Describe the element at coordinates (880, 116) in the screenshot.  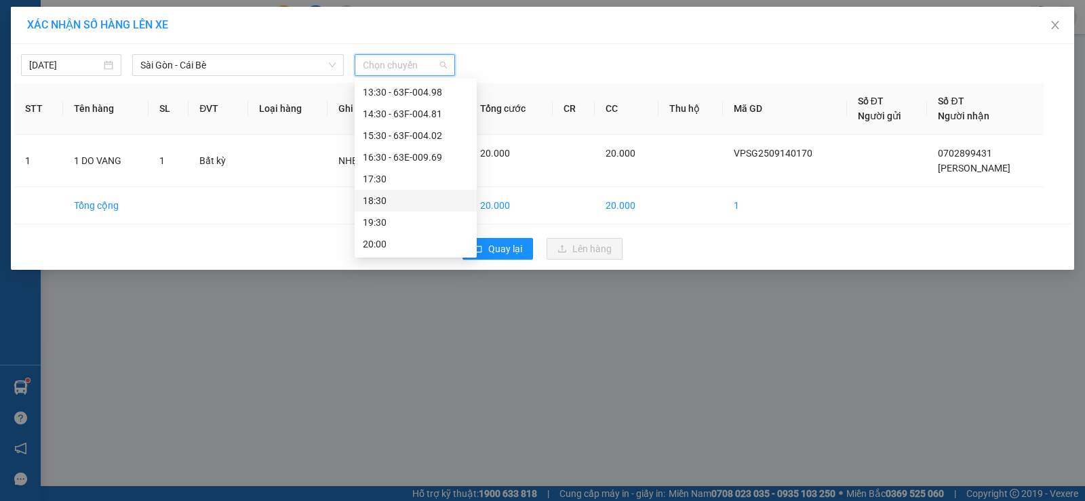
I see `span: Người gửi` at that location.